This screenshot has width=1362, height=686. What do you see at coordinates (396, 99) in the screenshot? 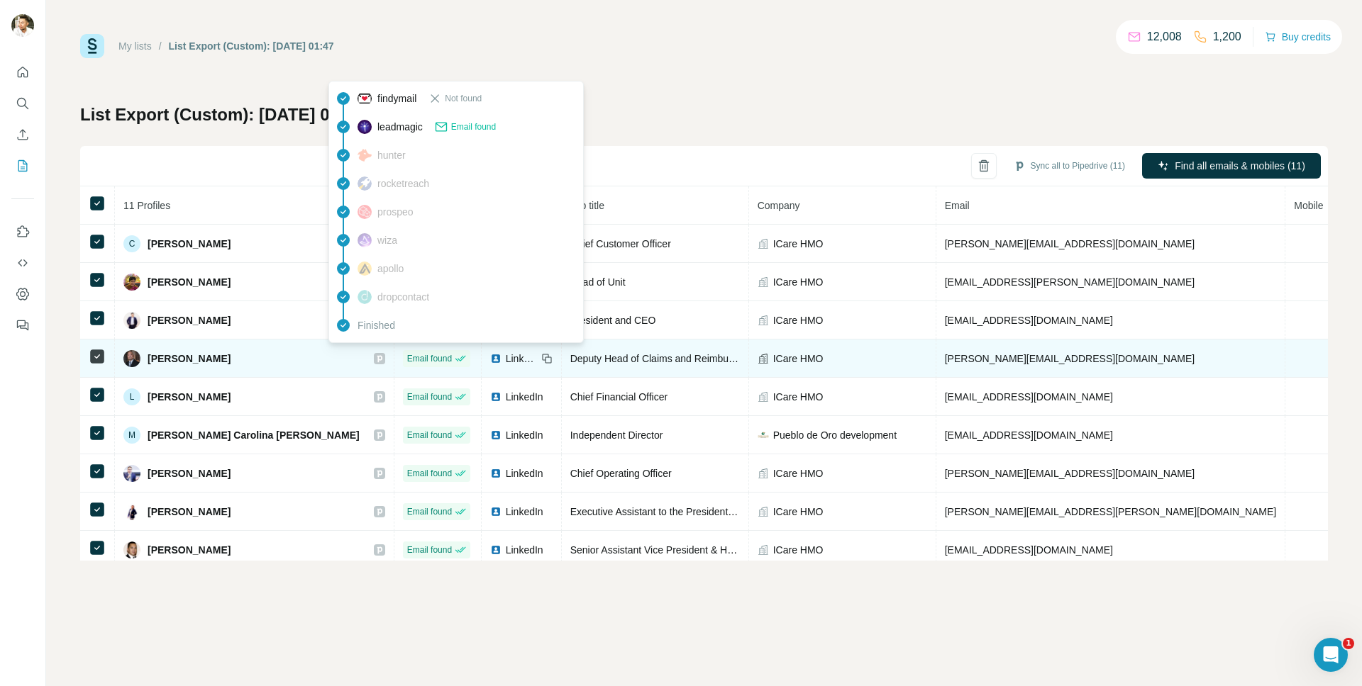
I see `span: findymail` at bounding box center [396, 99].